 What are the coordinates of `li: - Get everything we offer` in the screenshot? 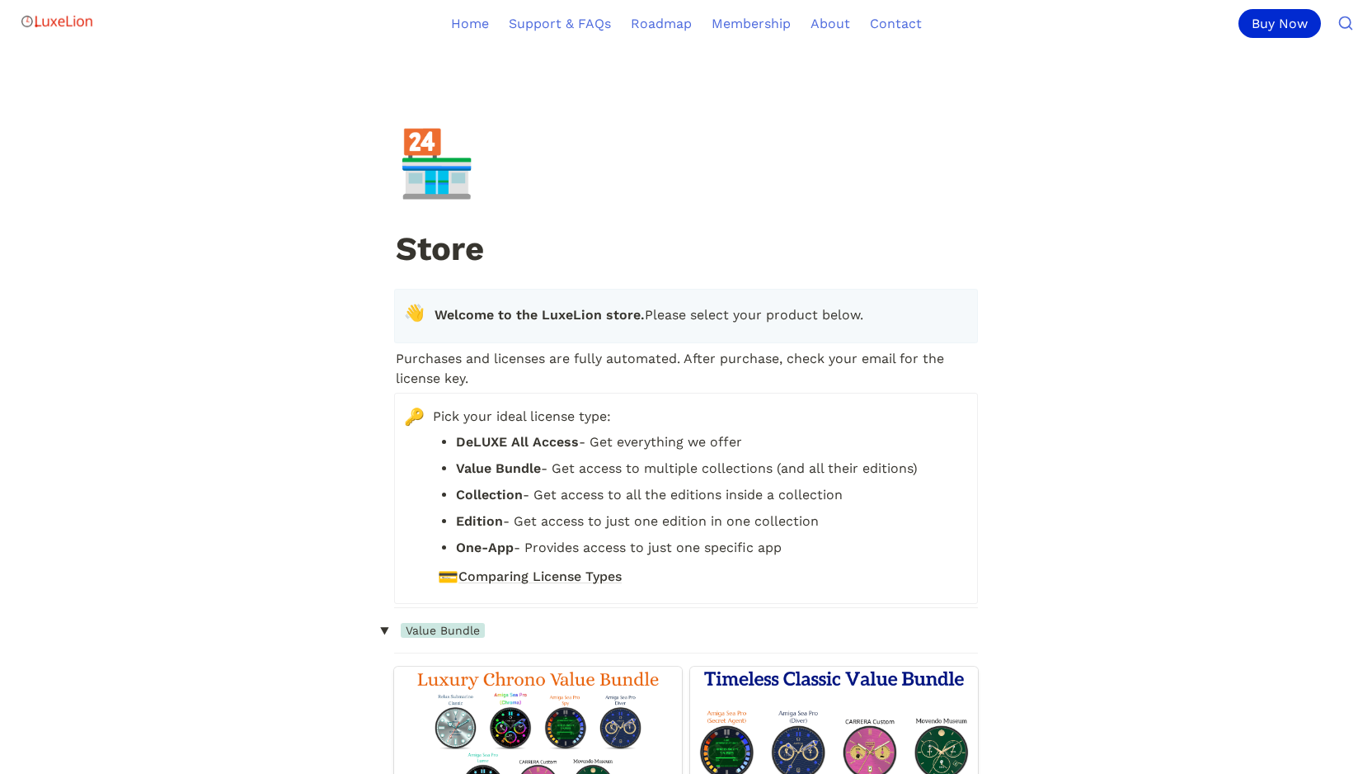 It's located at (710, 442).